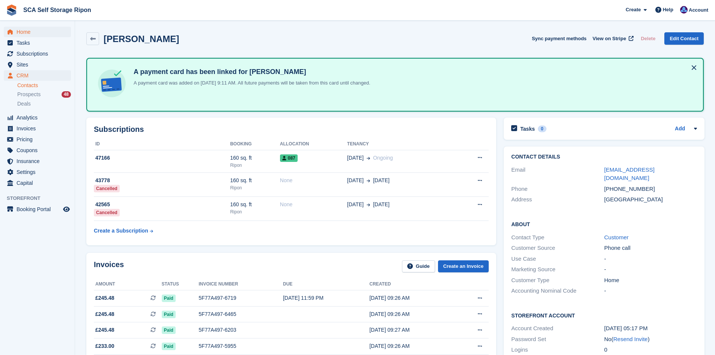  What do you see at coordinates (39, 43) in the screenshot?
I see `span: Tasks` at bounding box center [39, 43].